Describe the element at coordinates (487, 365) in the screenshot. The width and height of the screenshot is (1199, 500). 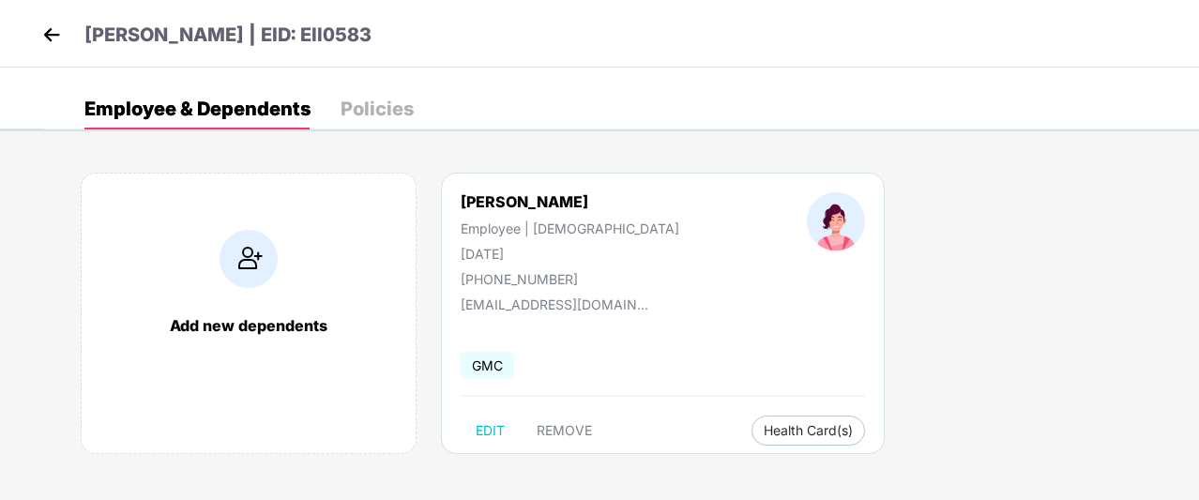
I see `span: GMC` at that location.